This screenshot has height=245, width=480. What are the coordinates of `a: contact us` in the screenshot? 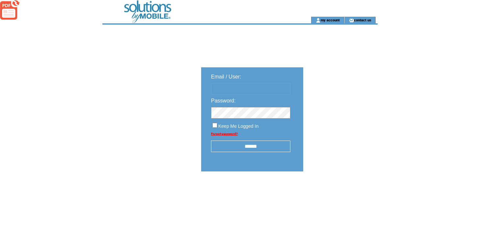 It's located at (362, 20).